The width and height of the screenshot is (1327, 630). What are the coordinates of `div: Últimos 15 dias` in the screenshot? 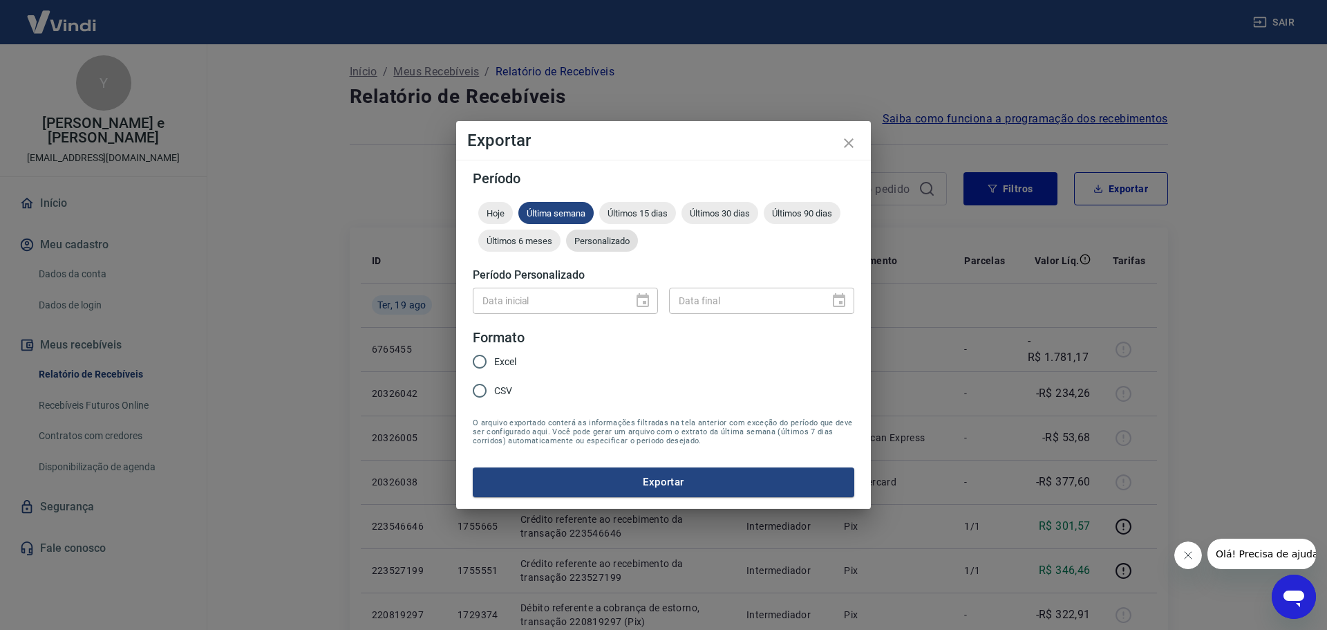 It's located at (637, 213).